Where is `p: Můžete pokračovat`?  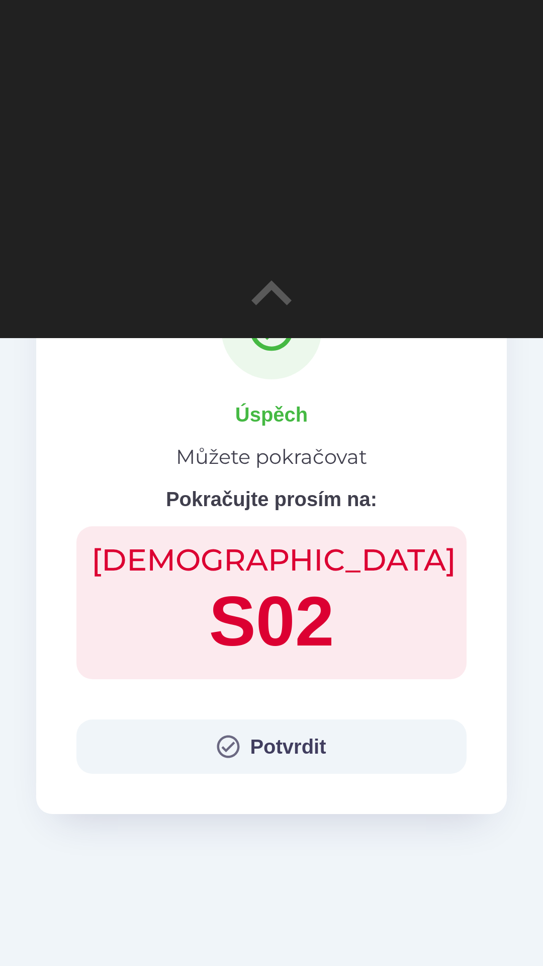 p: Můžete pokračovat is located at coordinates (272, 457).